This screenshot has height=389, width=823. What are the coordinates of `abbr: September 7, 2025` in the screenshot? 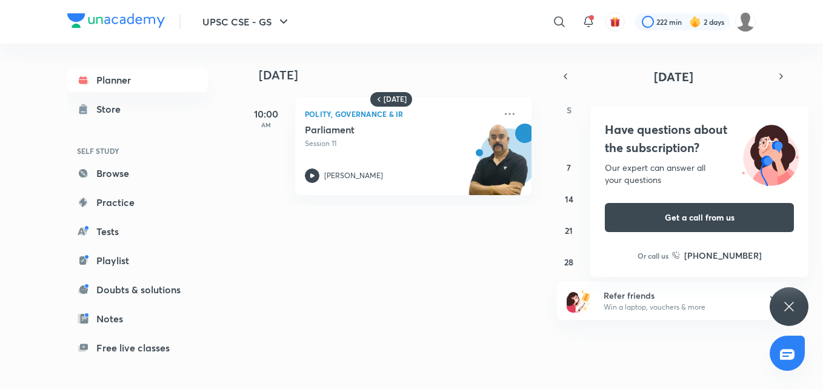 It's located at (569, 167).